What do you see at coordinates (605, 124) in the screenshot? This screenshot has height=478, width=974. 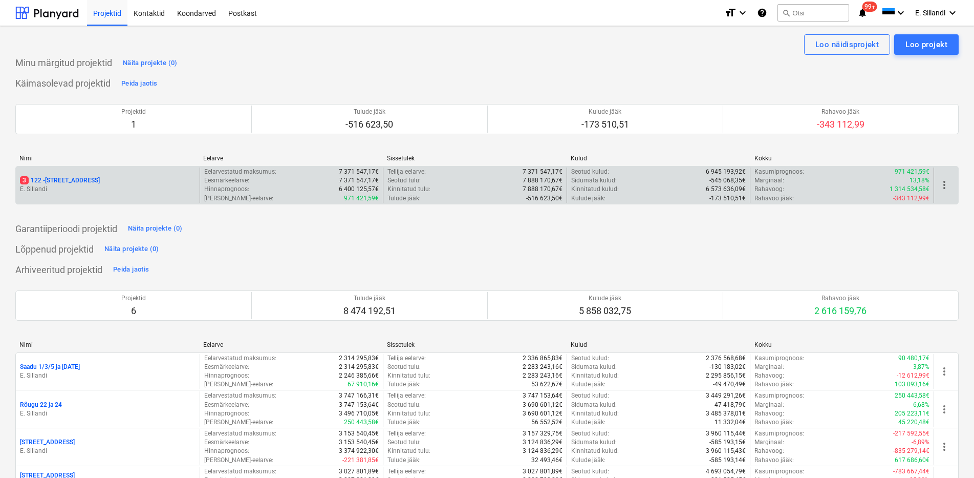 I see `p: -173 510,51` at bounding box center [605, 124].